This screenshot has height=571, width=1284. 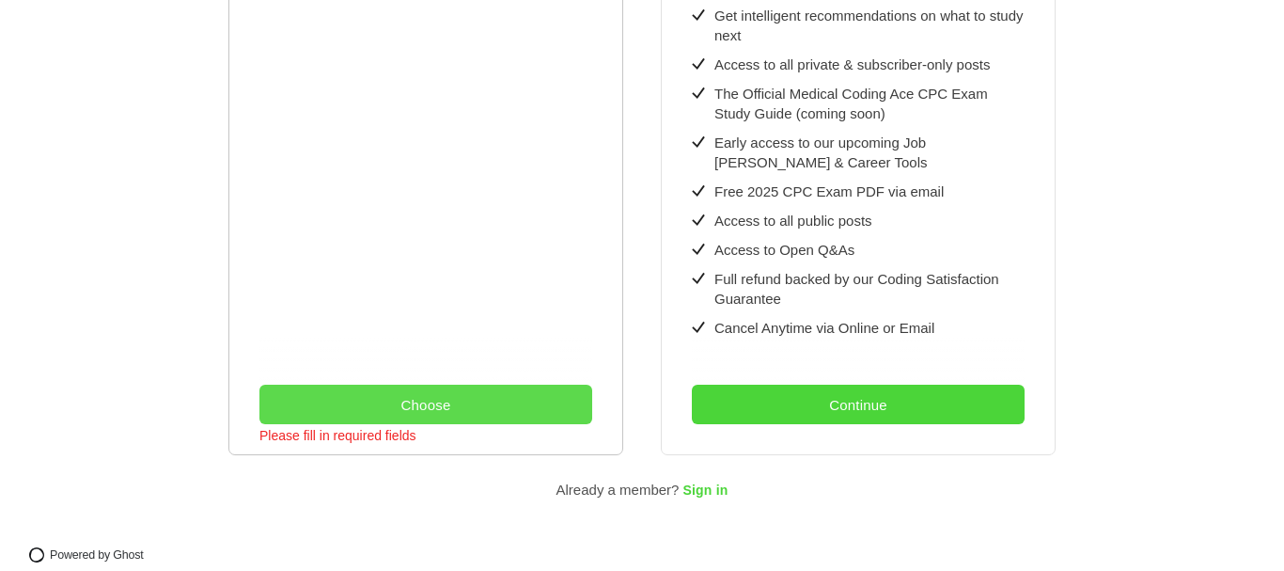 What do you see at coordinates (784, 249) in the screenshot?
I see `div: Access to Open Q&As` at bounding box center [784, 249].